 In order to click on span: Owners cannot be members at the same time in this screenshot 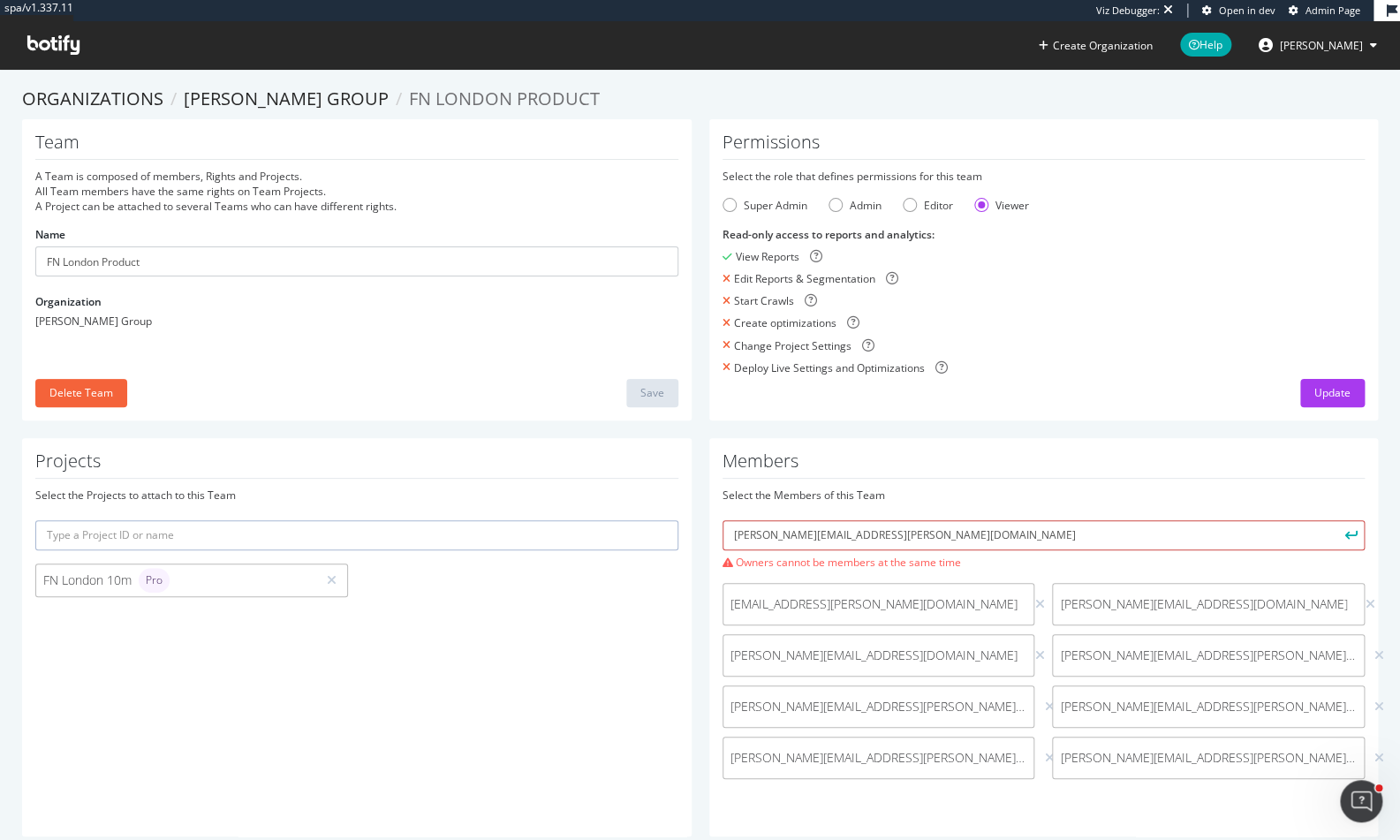, I will do `click(1044, 562)`.